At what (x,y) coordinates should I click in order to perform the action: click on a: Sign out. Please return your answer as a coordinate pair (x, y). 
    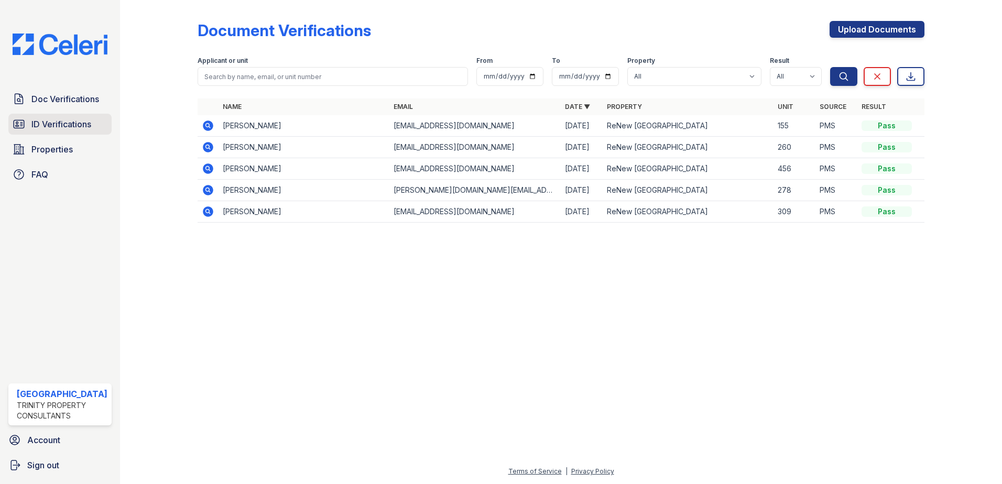
    Looking at the image, I should click on (60, 466).